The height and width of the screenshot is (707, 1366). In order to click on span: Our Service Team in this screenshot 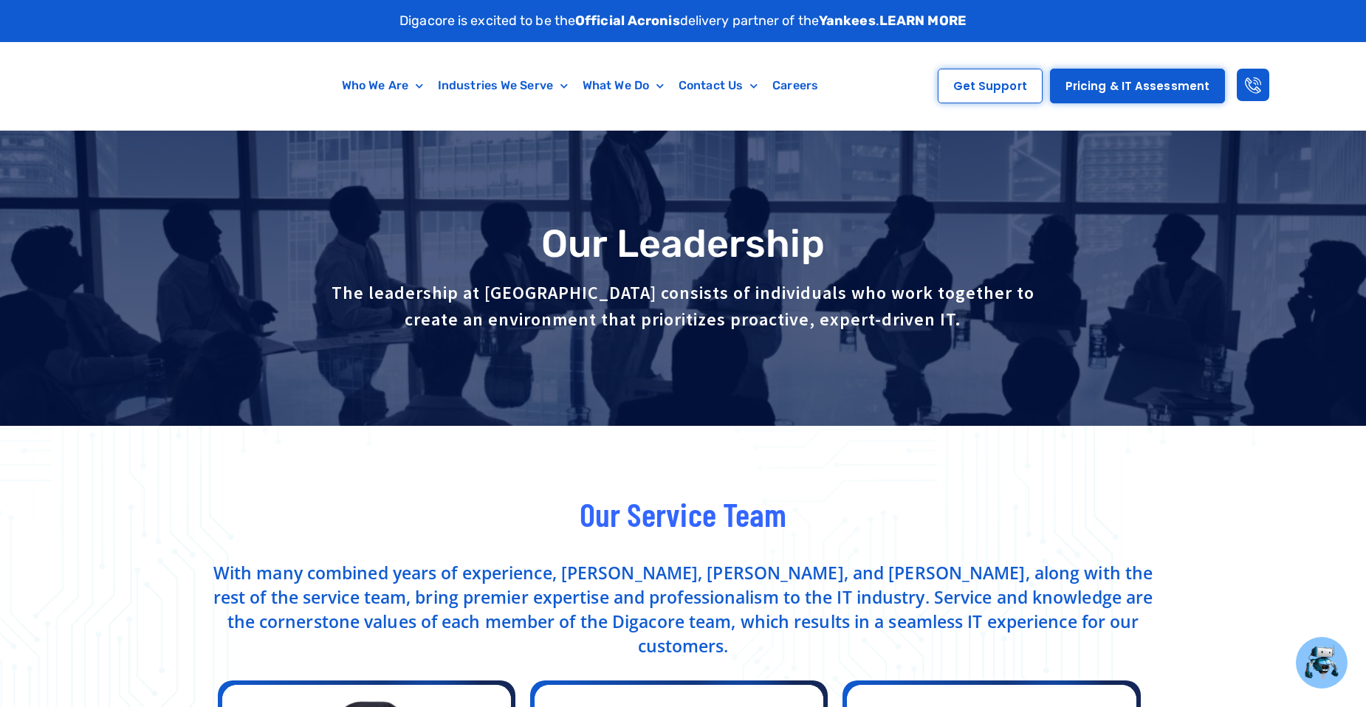, I will do `click(683, 514)`.